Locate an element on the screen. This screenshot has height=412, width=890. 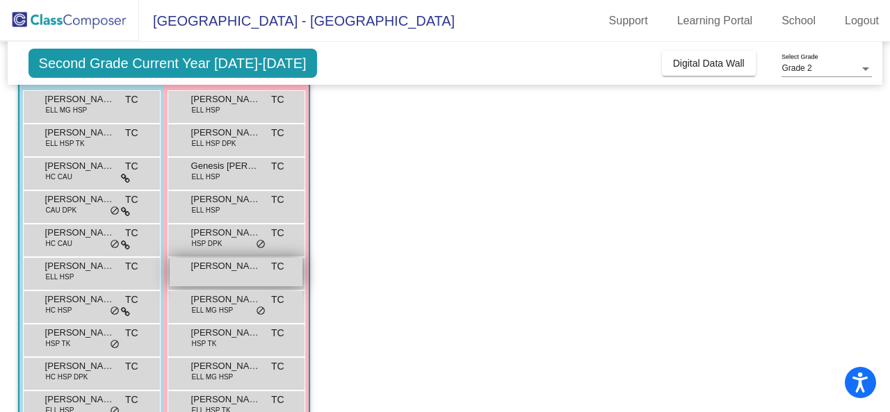
span: HSP DPK is located at coordinates (207, 243).